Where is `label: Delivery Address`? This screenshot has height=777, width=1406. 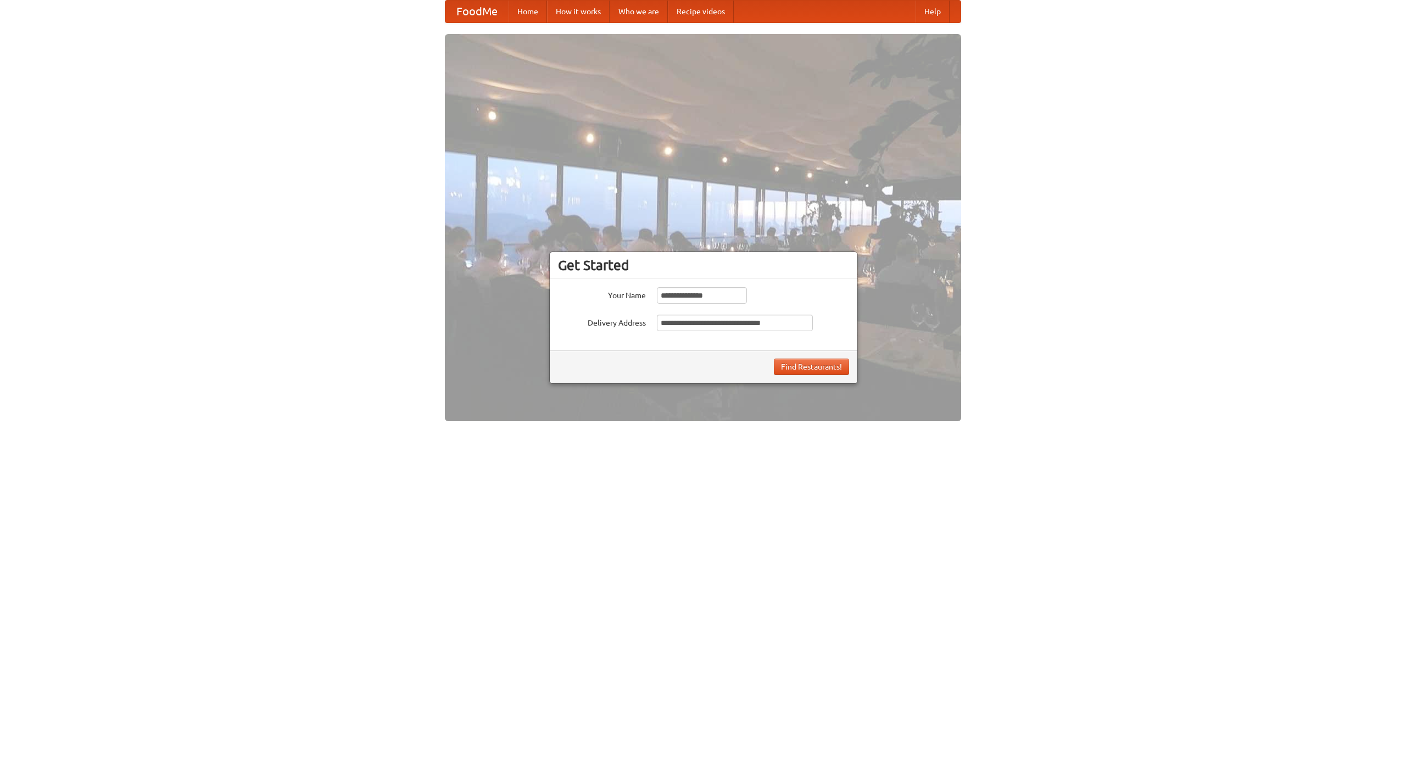 label: Delivery Address is located at coordinates (602, 321).